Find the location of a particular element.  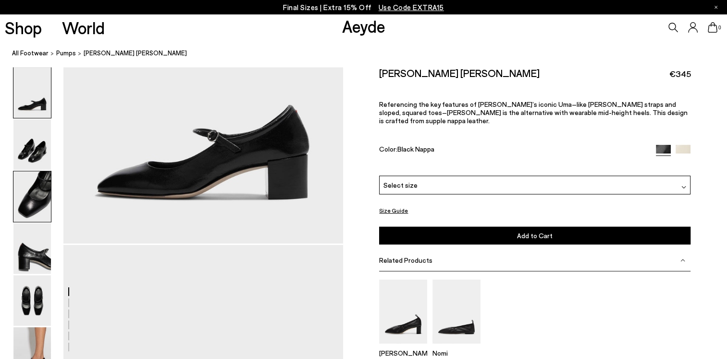

img: Nomi Ruched Flats is located at coordinates (457, 311).